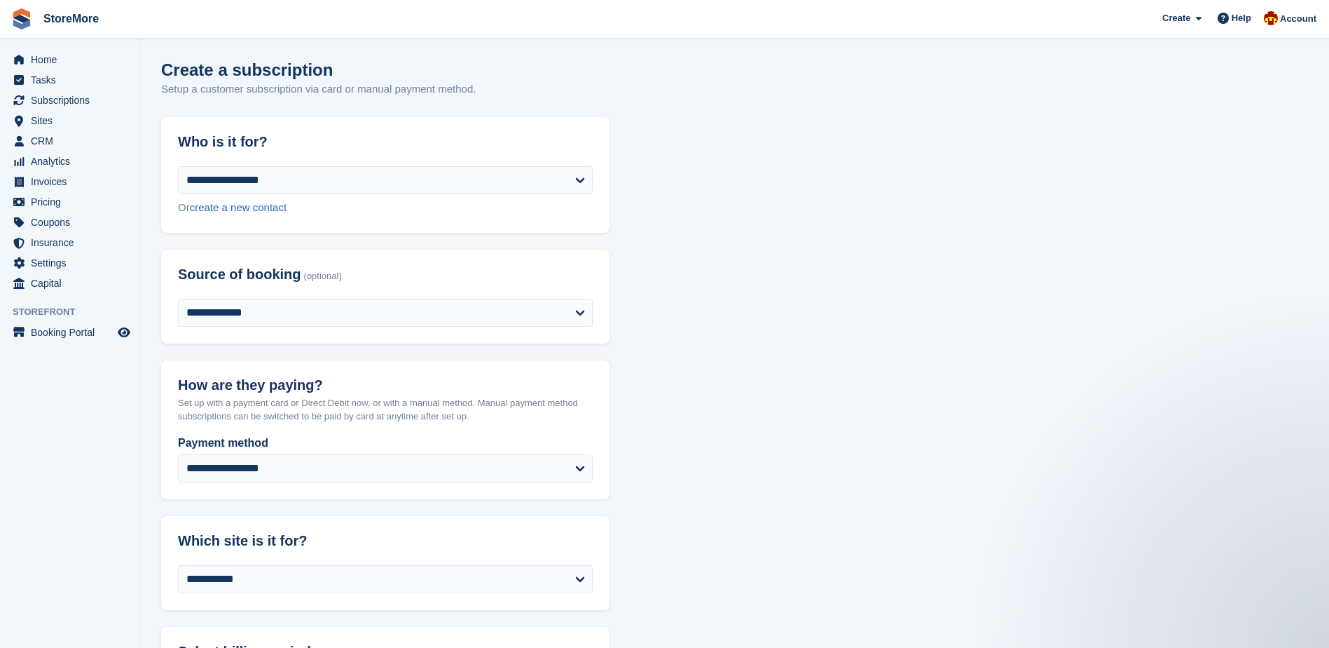 Image resolution: width=1329 pixels, height=648 pixels. What do you see at coordinates (22, 19) in the screenshot?
I see `img: stora-icon-8386f47178a22dfd0bd8f6a31ec36ba5ce8667c1dd55bd0f319d3a0aa187defe.svg` at bounding box center [22, 19].